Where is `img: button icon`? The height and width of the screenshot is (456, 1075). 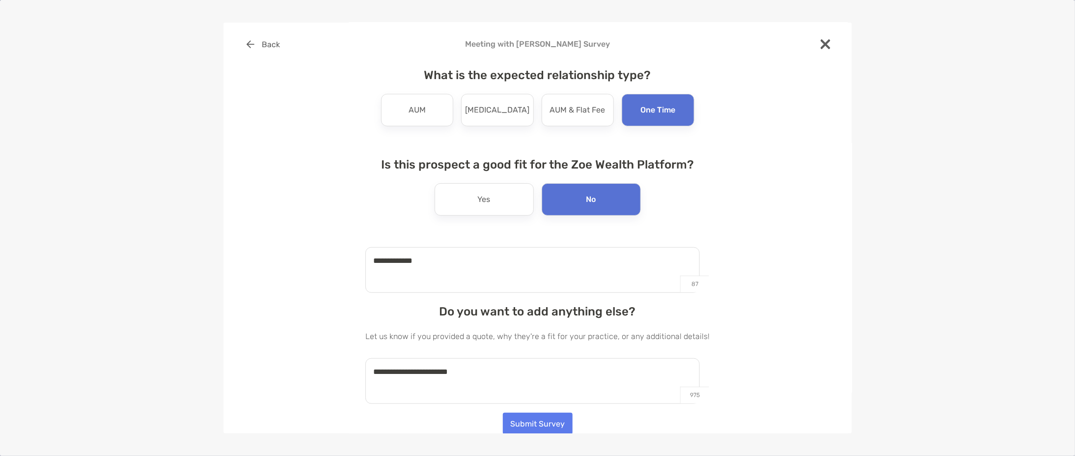 img: button icon is located at coordinates (250, 44).